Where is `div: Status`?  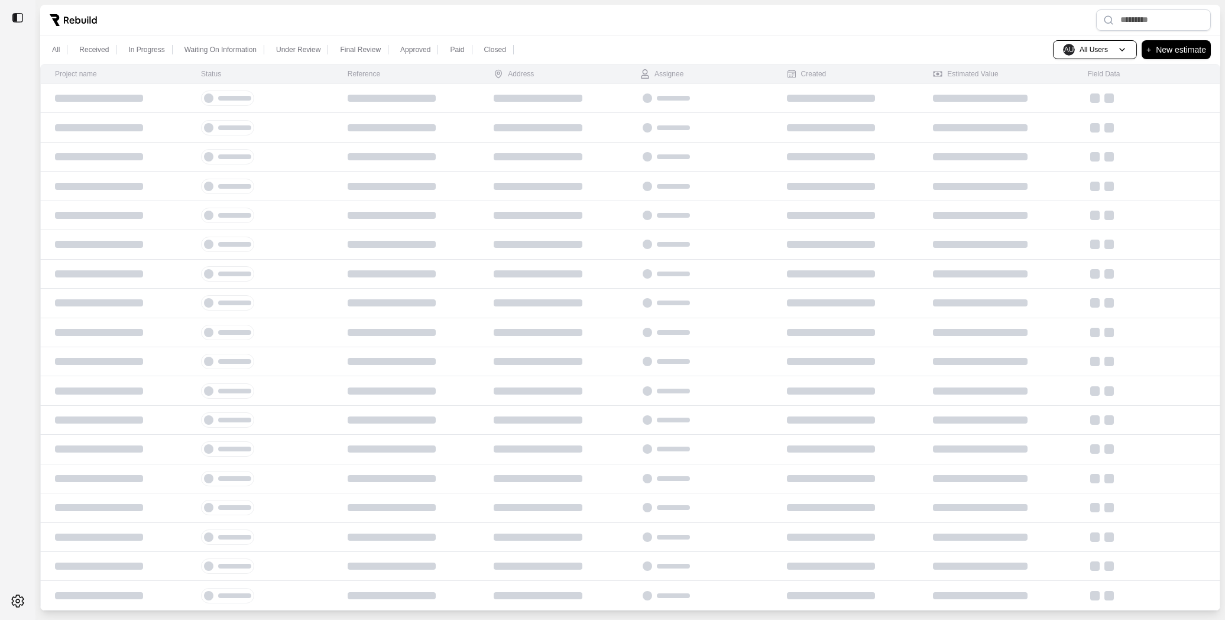 div: Status is located at coordinates (211, 74).